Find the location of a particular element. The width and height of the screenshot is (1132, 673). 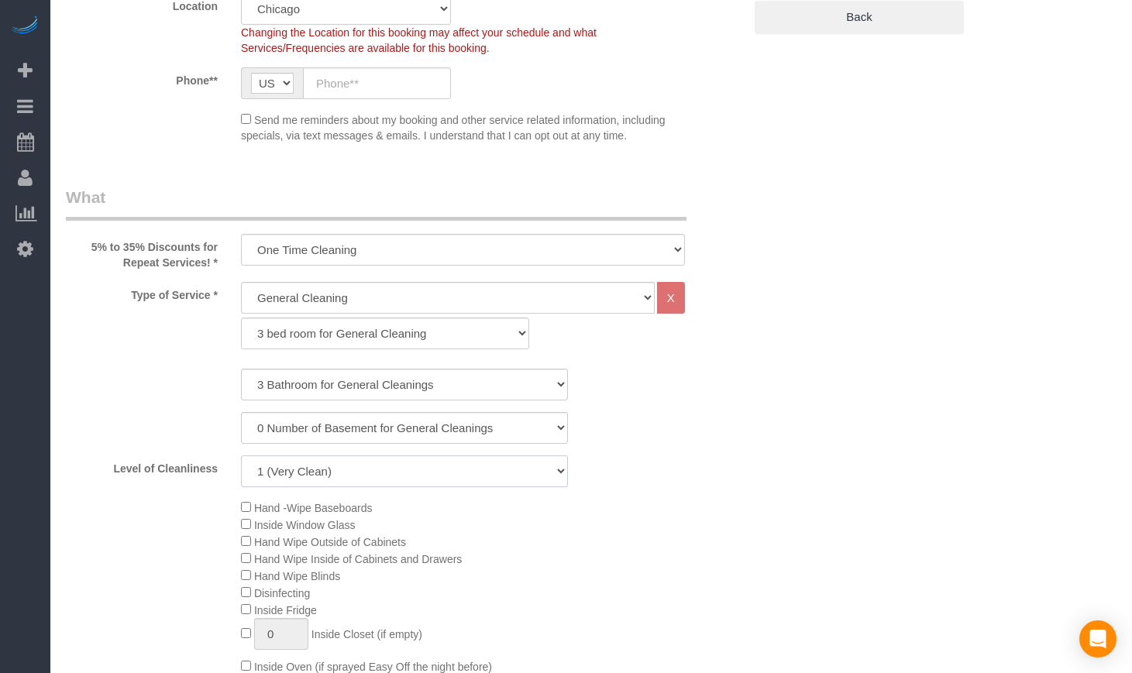

div: Open Intercom Messenger is located at coordinates (1098, 639).